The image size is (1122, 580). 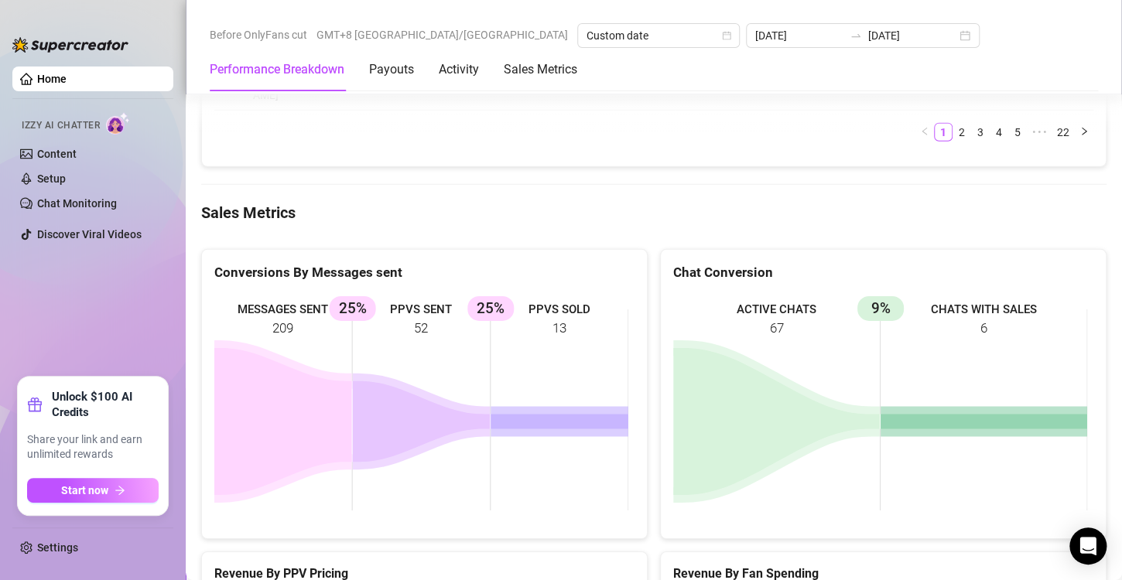 I want to click on a: 22, so click(x=1063, y=132).